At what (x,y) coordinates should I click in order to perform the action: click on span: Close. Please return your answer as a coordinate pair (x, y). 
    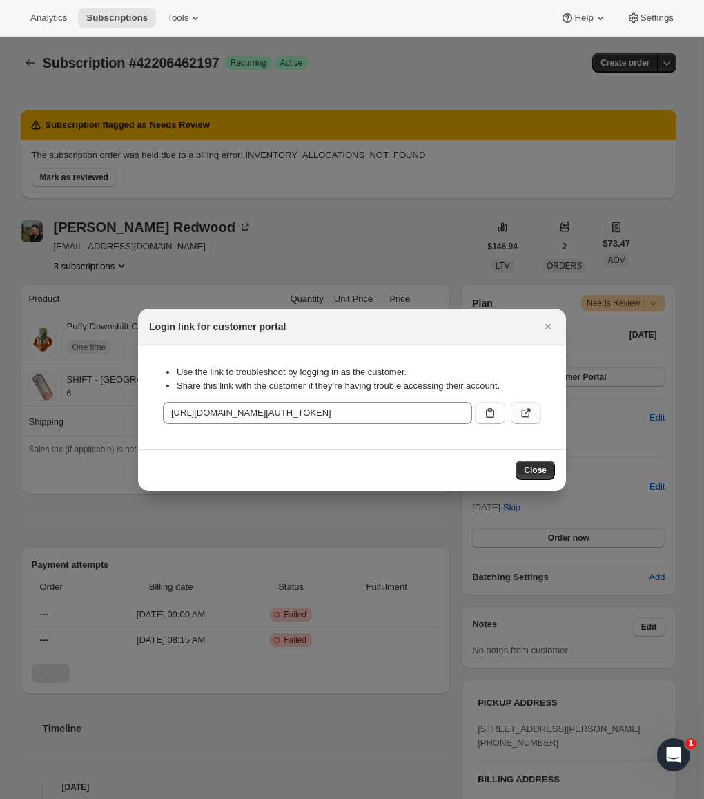
    Looking at the image, I should click on (535, 470).